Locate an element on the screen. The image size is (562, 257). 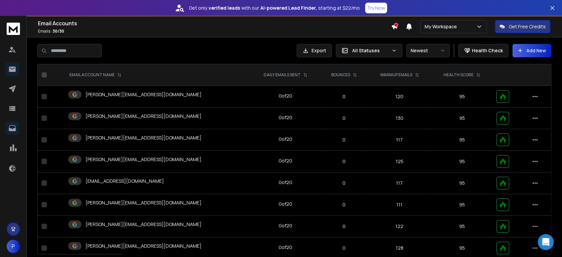
button: Add New is located at coordinates (532, 51).